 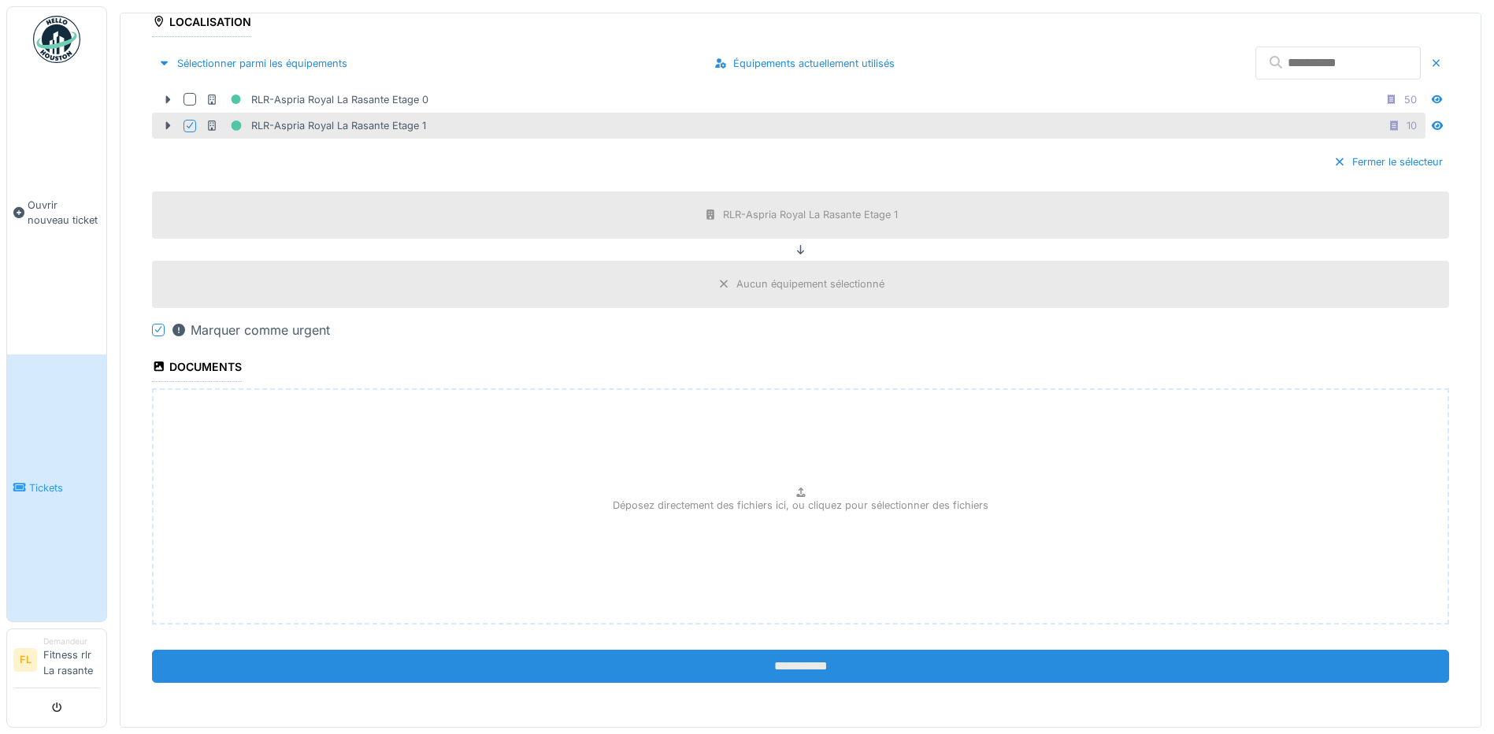 What do you see at coordinates (57, 661) in the screenshot?
I see `a: FL DemandeurFitness rlr La rasante` at bounding box center [57, 661].